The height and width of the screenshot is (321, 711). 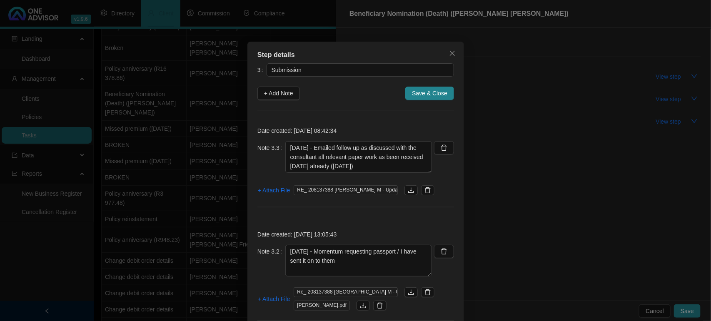 What do you see at coordinates (279, 93) in the screenshot?
I see `button: + Add Note` at bounding box center [279, 93].